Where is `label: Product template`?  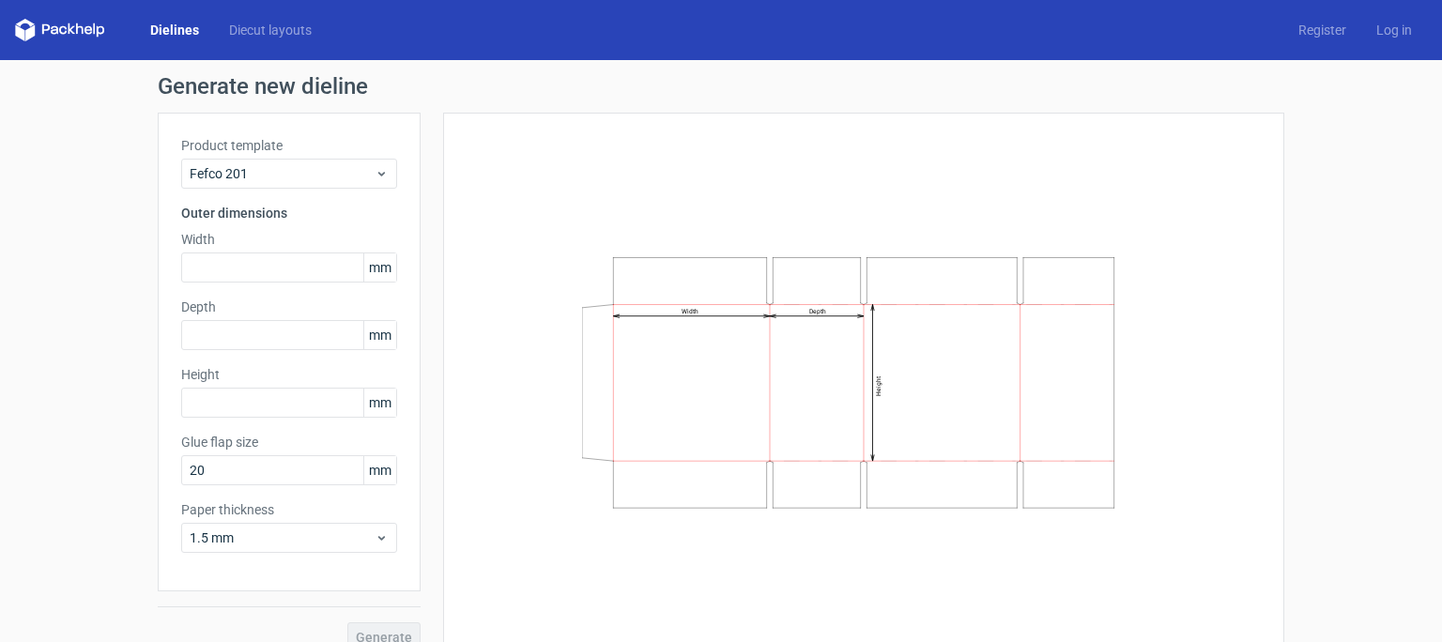
label: Product template is located at coordinates (289, 146).